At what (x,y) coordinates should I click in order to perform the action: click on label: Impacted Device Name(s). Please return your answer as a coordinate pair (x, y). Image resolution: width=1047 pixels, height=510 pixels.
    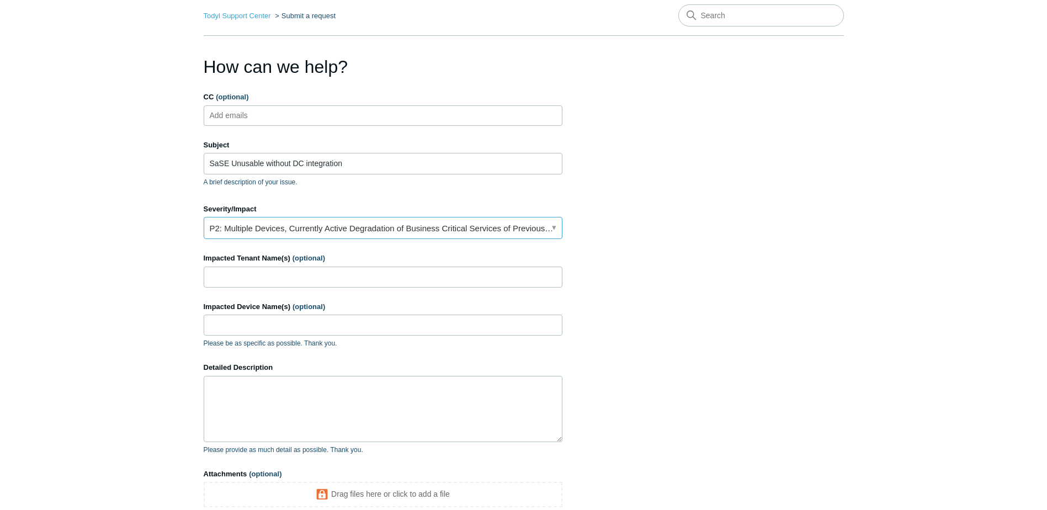
    Looking at the image, I should click on (383, 307).